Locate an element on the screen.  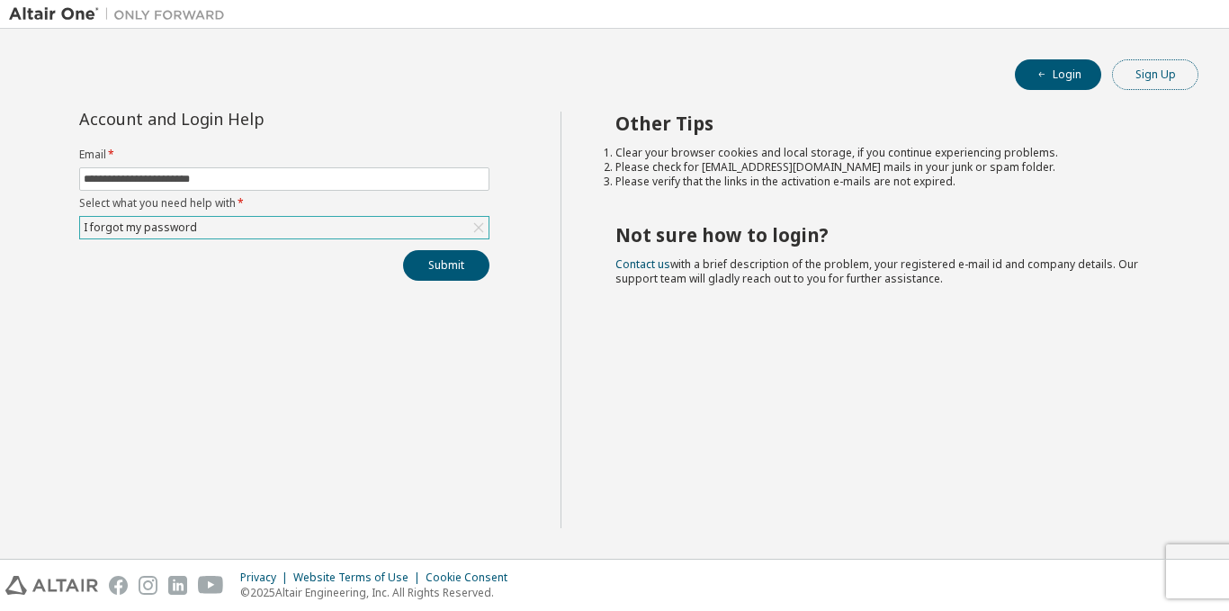
div: Website Terms of Use is located at coordinates (359, 577).